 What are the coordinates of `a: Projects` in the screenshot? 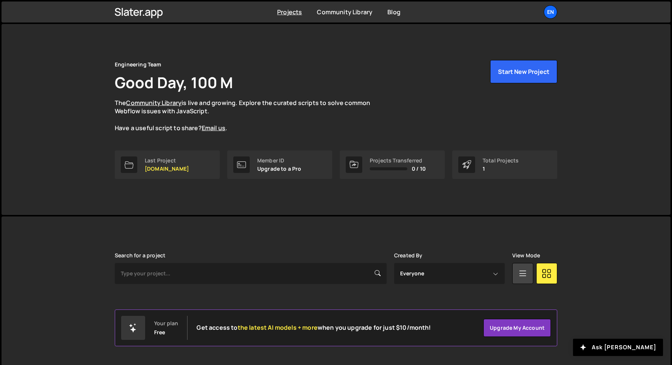 It's located at (290, 12).